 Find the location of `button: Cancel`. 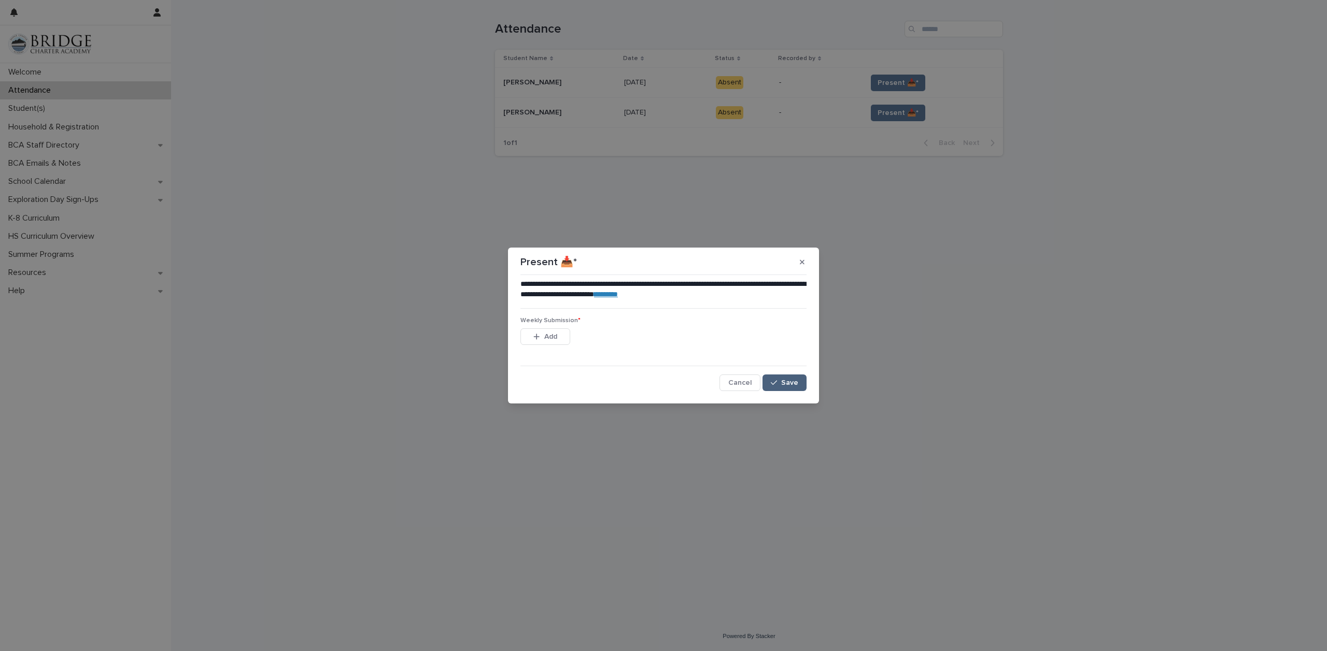

button: Cancel is located at coordinates (739, 383).